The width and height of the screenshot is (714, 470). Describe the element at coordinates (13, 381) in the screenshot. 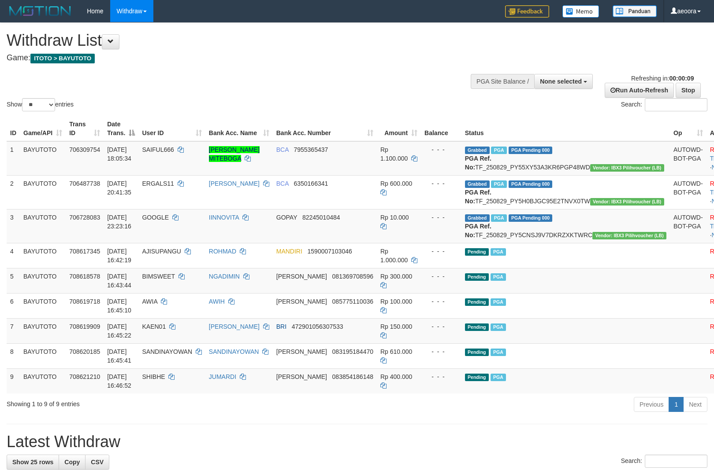

I see `td: 9` at that location.